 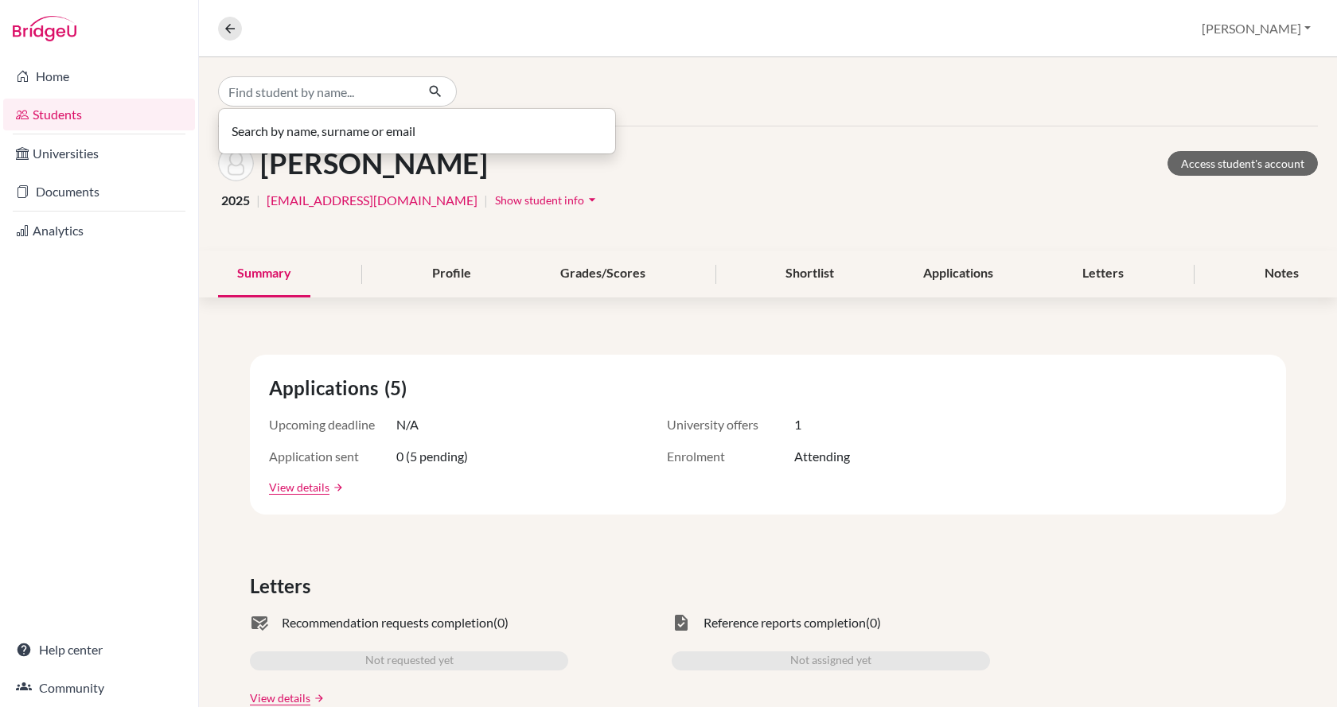 What do you see at coordinates (333, 425) in the screenshot?
I see `span: Upcoming deadline` at bounding box center [333, 425].